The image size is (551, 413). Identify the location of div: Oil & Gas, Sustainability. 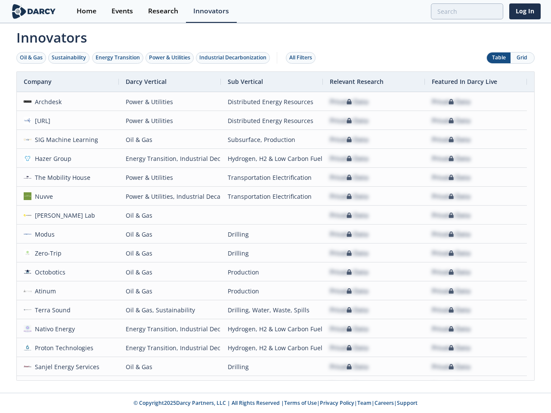
(169, 310).